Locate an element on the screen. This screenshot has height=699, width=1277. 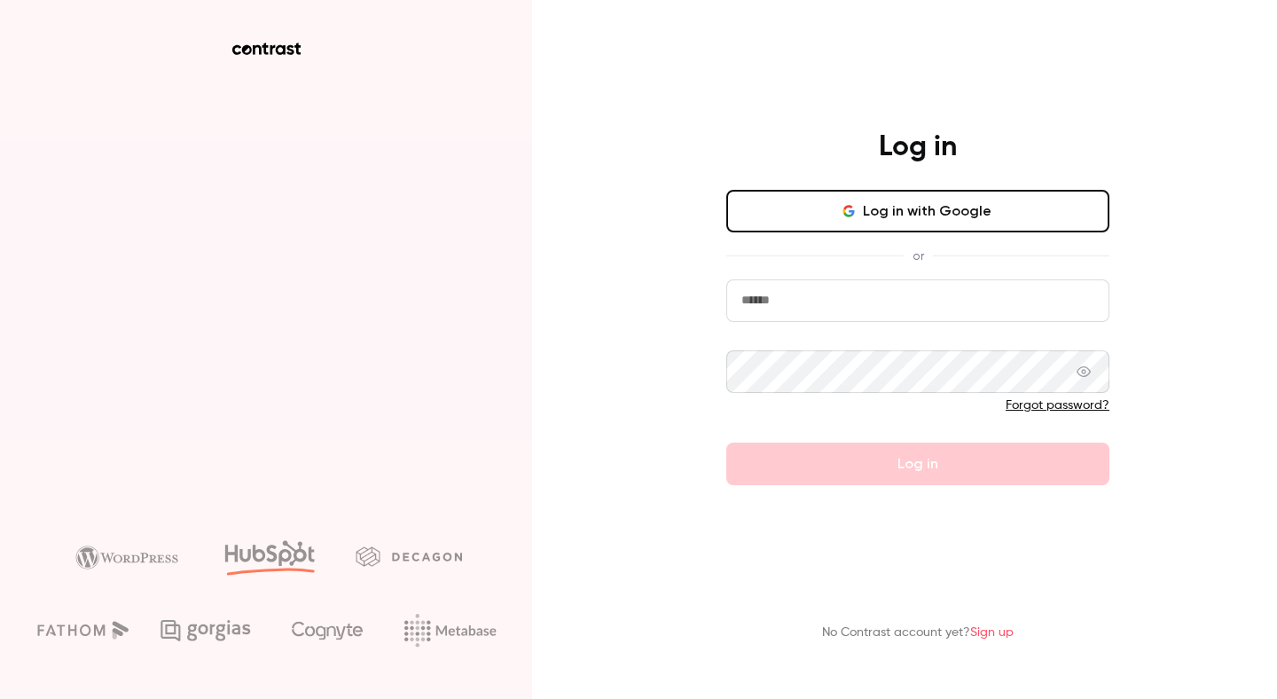
h4: Log in is located at coordinates (918, 147).